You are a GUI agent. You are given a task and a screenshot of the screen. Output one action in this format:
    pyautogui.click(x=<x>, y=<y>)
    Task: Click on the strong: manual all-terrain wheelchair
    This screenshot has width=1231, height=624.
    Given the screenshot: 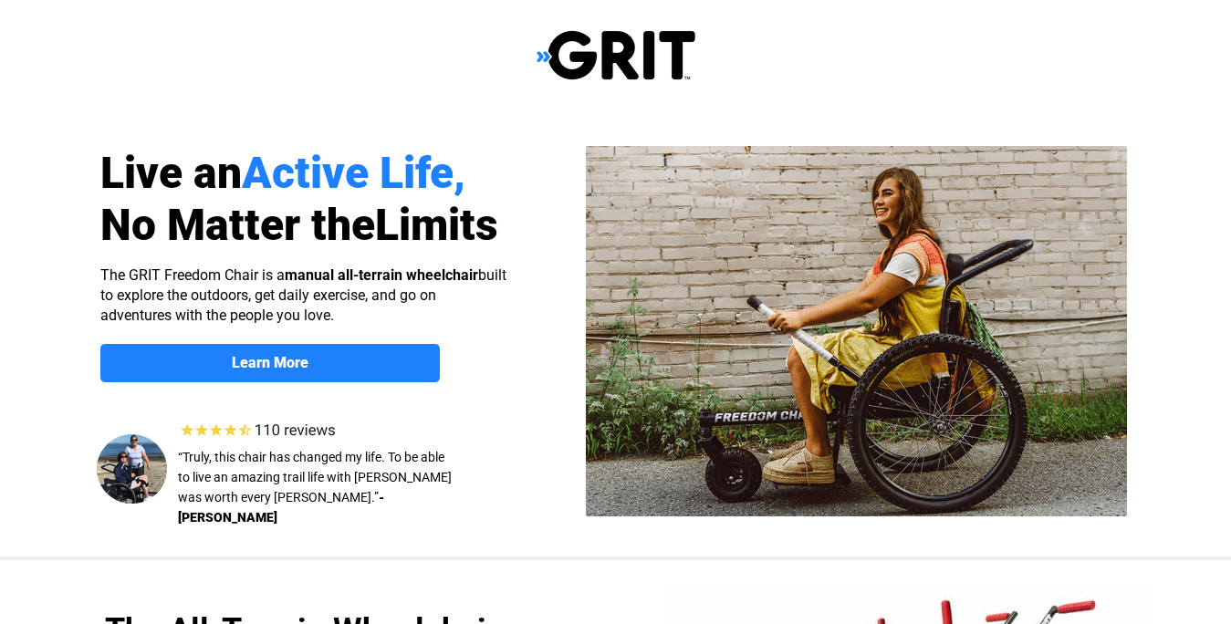 What is the action you would take?
    pyautogui.click(x=382, y=275)
    